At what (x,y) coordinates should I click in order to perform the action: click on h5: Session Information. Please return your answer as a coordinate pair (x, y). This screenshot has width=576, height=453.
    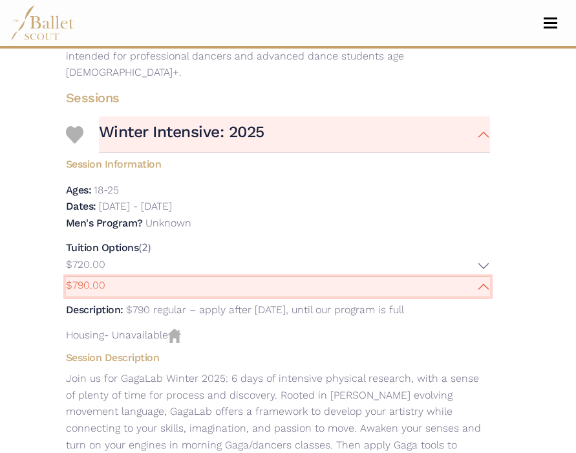
    Looking at the image, I should click on (278, 162).